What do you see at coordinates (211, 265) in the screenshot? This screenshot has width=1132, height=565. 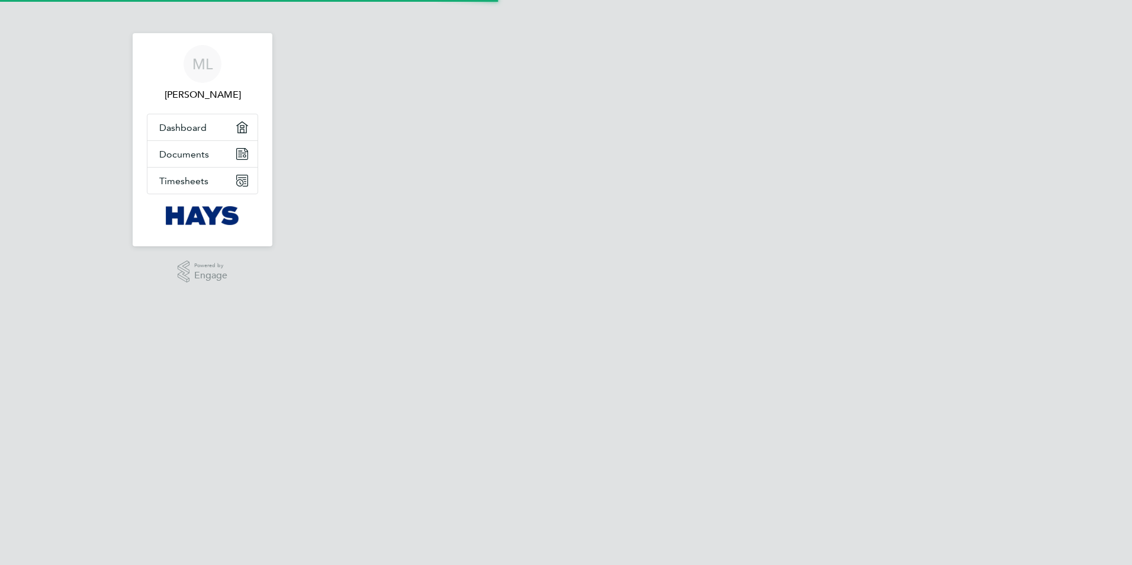 I see `span: Powered by` at bounding box center [211, 265].